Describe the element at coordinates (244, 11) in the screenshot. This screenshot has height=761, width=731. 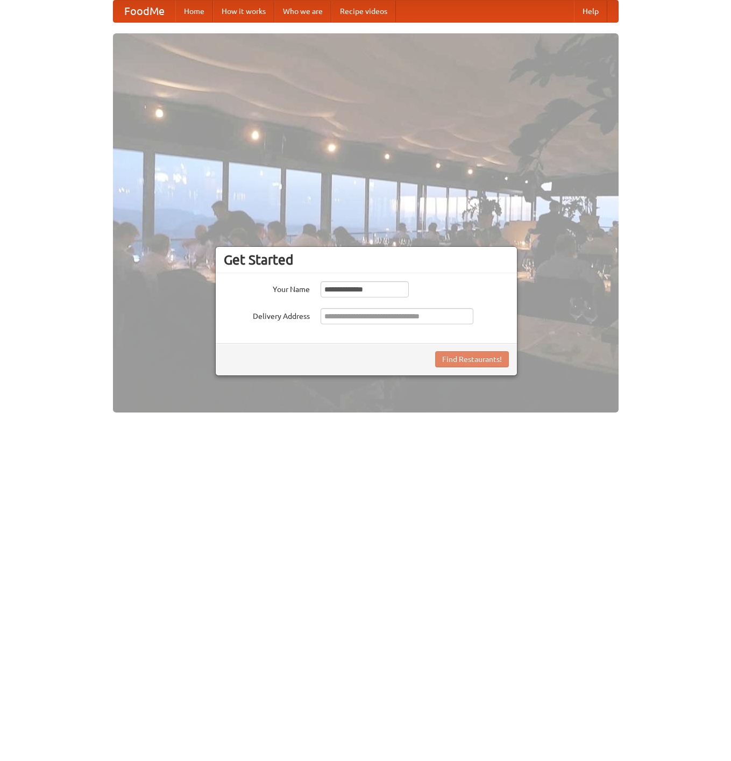
I see `a: How it works` at that location.